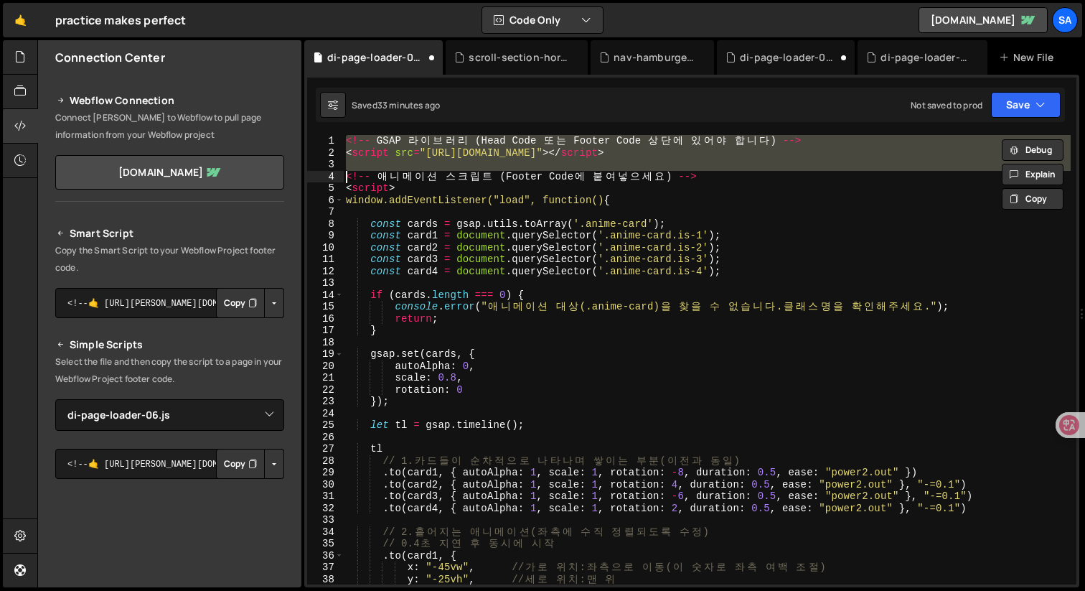 This screenshot has width=1085, height=591. Describe the element at coordinates (325, 248) in the screenshot. I see `div: 10` at that location.